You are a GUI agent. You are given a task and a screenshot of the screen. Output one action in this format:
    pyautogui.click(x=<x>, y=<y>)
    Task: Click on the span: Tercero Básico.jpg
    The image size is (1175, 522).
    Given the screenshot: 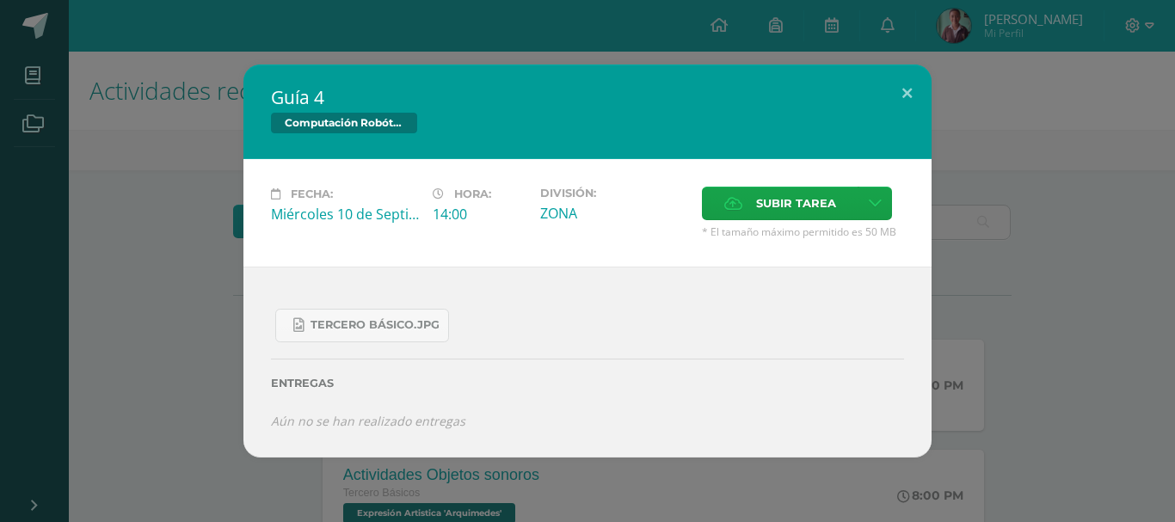 What is the action you would take?
    pyautogui.click(x=375, y=325)
    